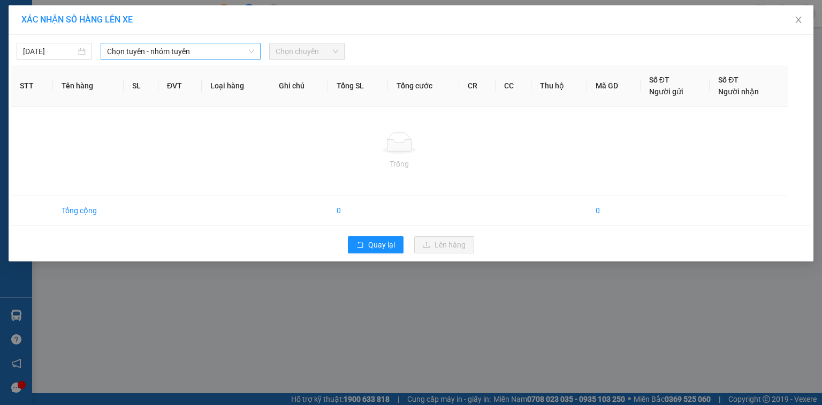 Image resolution: width=822 pixels, height=405 pixels. What do you see at coordinates (88, 210) in the screenshot?
I see `td: Tổng cộng` at bounding box center [88, 210].